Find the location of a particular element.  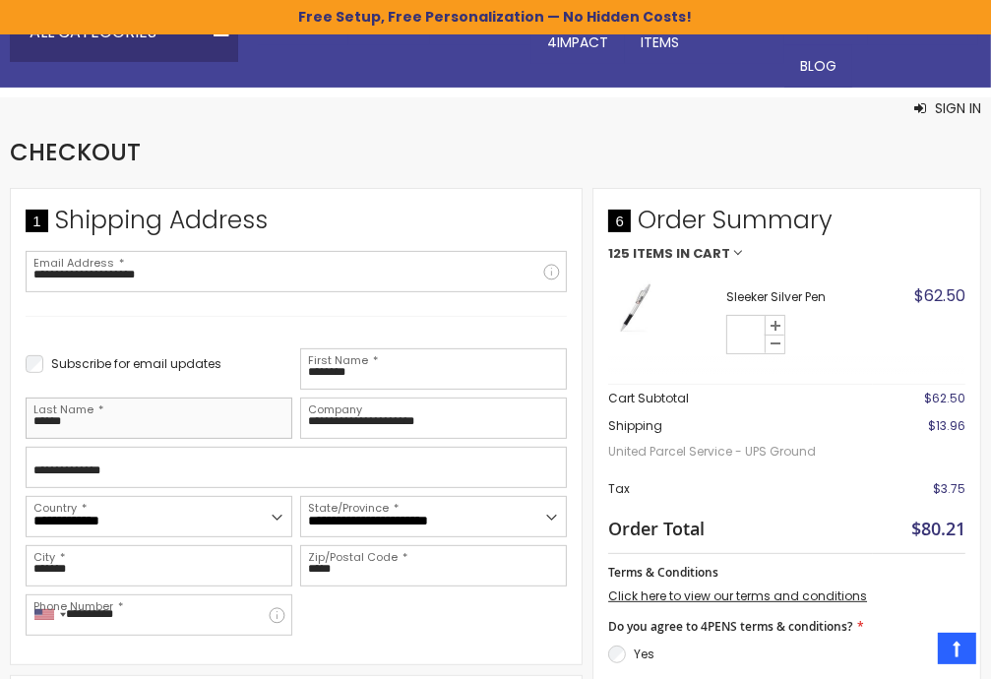

strong: Sleeker Silver Pen is located at coordinates (804, 297).